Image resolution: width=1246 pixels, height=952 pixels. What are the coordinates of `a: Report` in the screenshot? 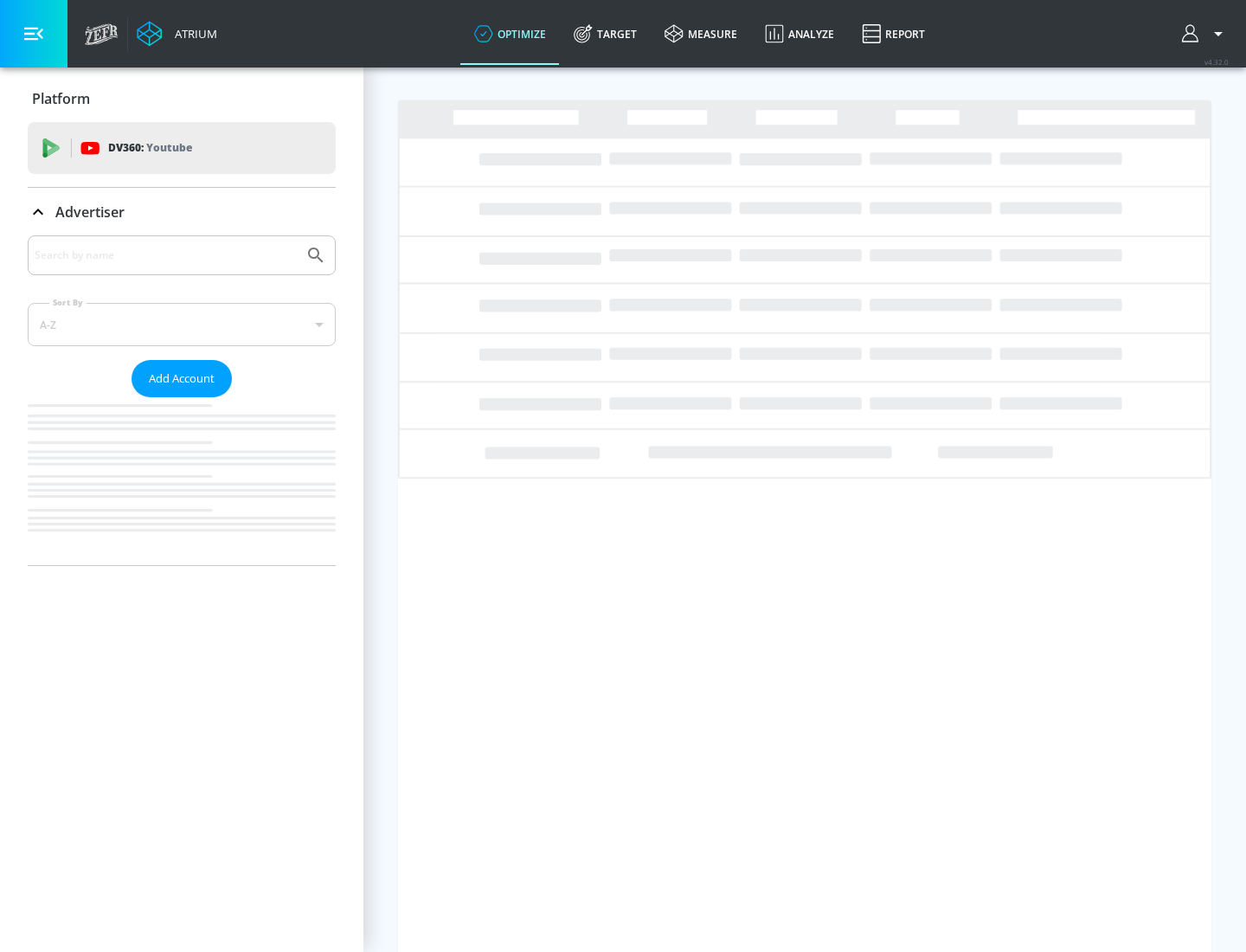 It's located at (893, 33).